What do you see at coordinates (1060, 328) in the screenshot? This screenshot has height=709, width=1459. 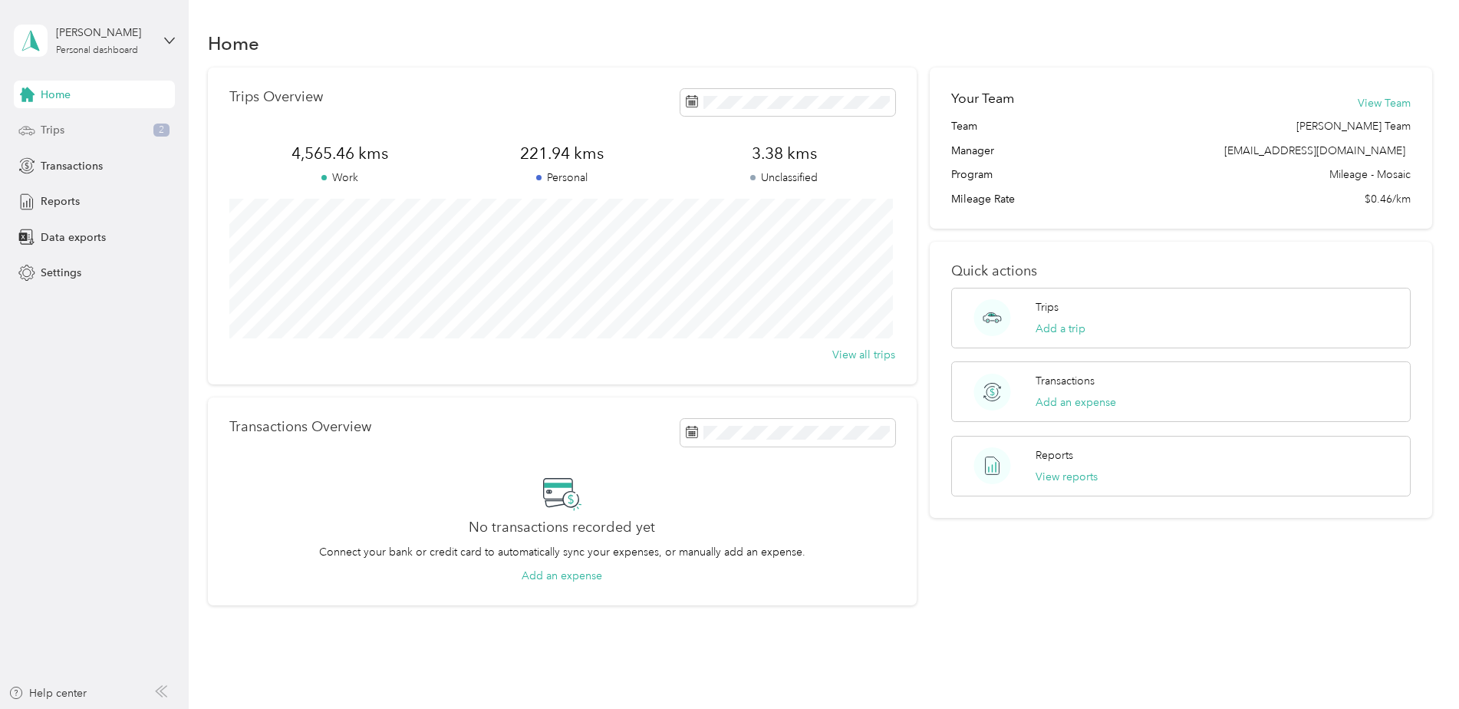 I see `button: Add a trip` at bounding box center [1060, 328].